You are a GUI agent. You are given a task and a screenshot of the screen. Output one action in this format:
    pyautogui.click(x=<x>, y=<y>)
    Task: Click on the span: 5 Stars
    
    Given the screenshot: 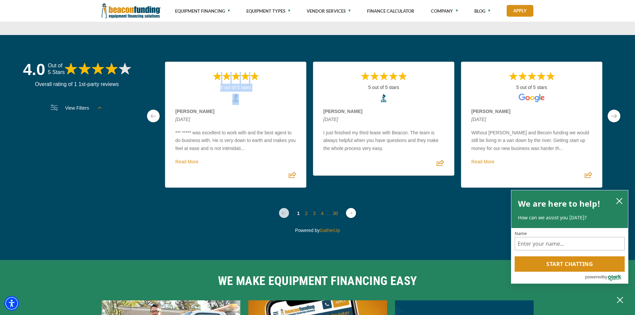 What is the action you would take?
    pyautogui.click(x=56, y=72)
    